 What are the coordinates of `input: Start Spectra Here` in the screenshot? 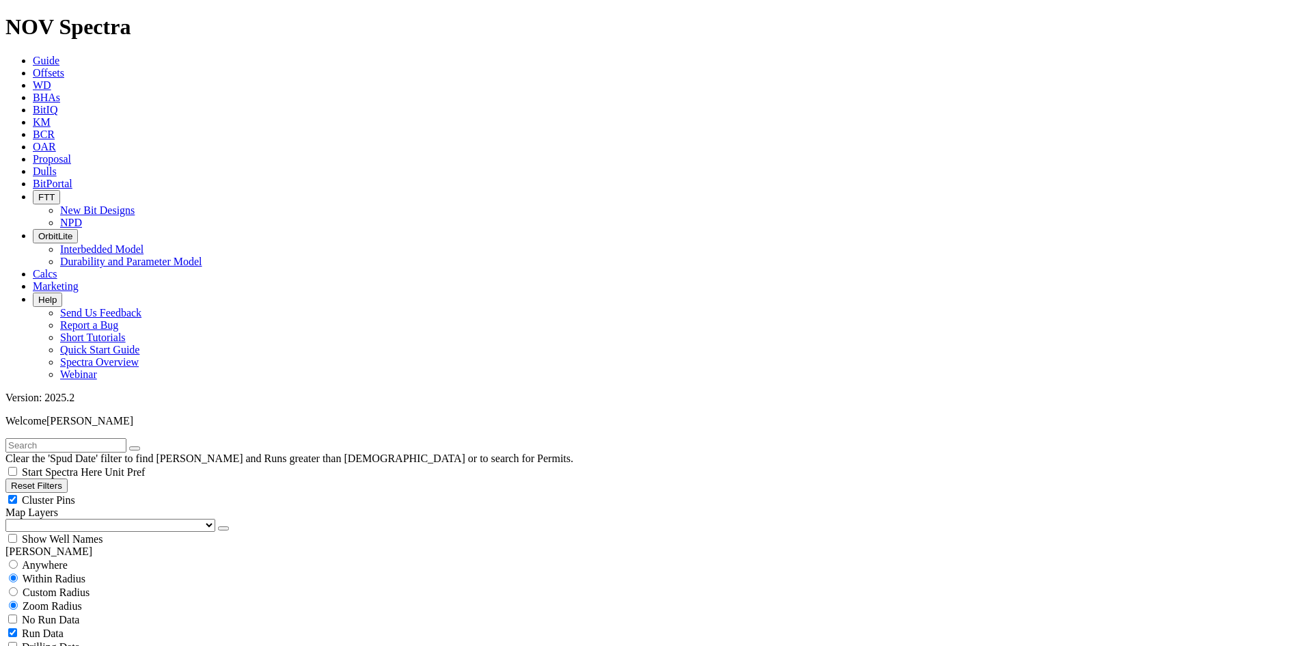 It's located at (12, 471).